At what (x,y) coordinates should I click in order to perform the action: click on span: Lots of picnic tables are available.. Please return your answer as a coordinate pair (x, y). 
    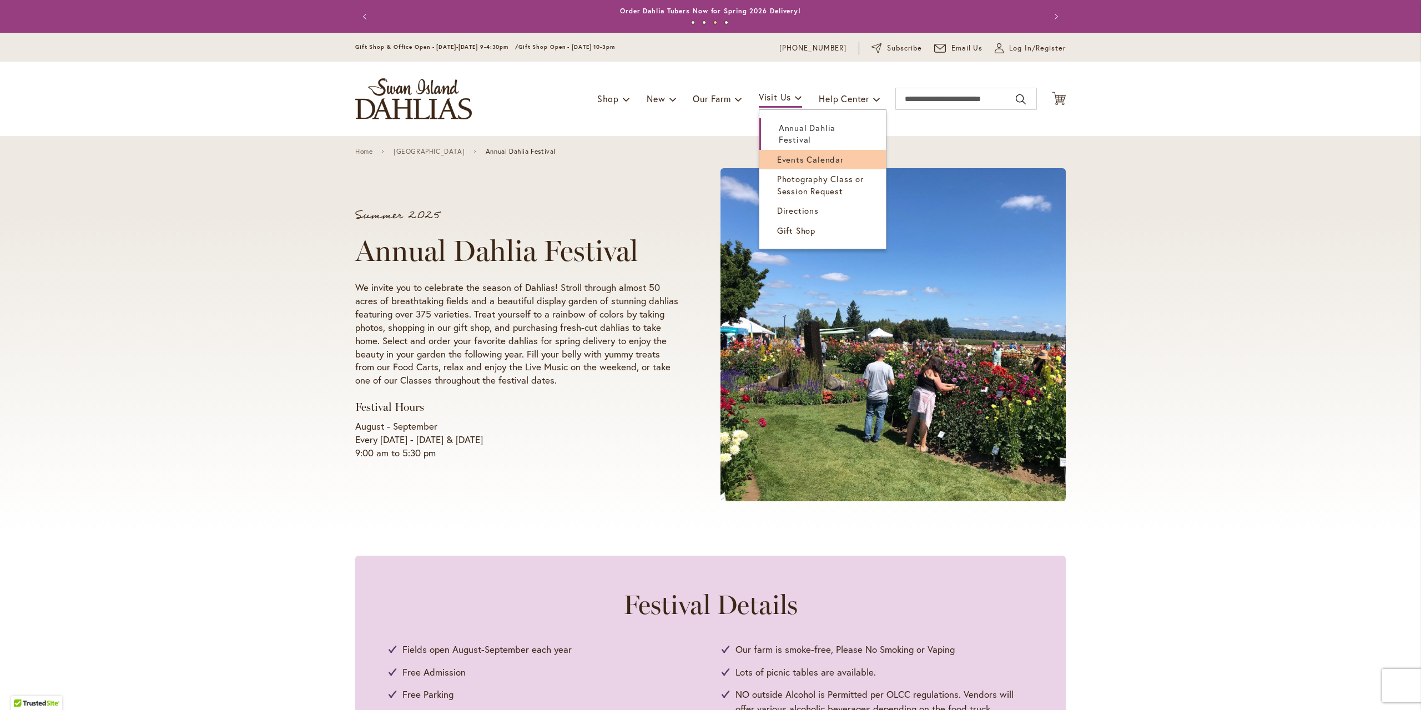
    Looking at the image, I should click on (805, 672).